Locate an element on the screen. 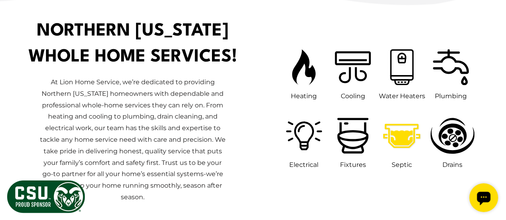 Image resolution: width=506 pixels, height=220 pixels. a: Fixtures is located at coordinates (353, 142).